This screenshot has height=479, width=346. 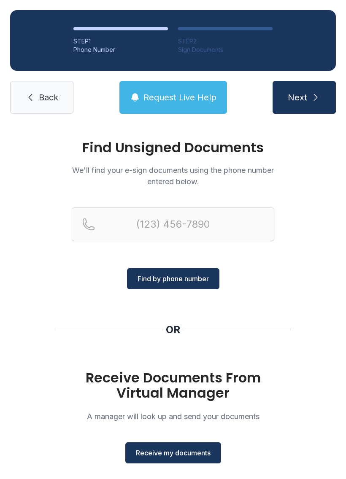 What do you see at coordinates (121, 41) in the screenshot?
I see `div: STEP 1` at bounding box center [121, 41].